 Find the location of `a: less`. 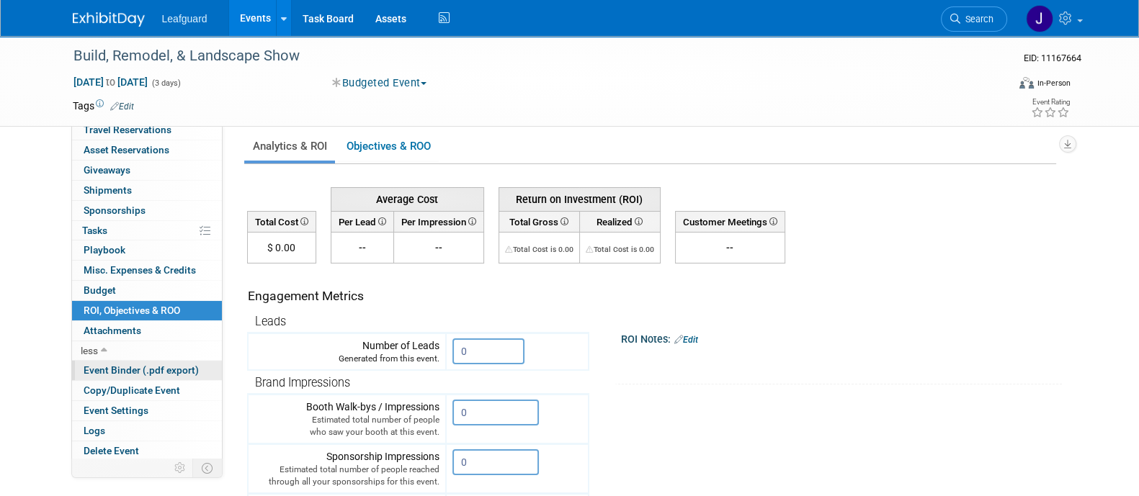

a: less is located at coordinates (147, 351).